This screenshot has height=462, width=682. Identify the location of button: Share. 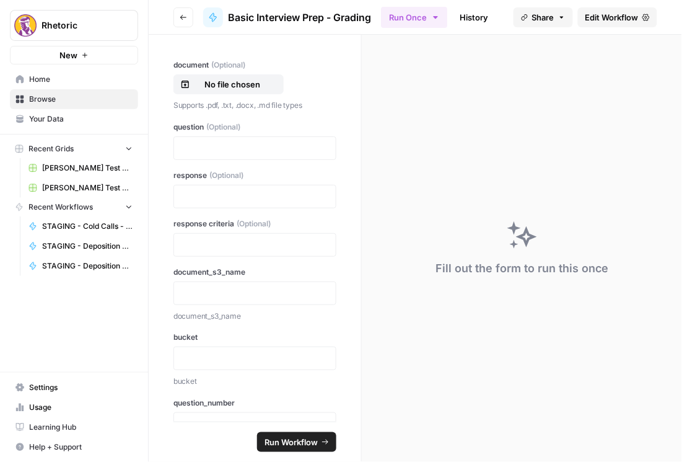
(544, 17).